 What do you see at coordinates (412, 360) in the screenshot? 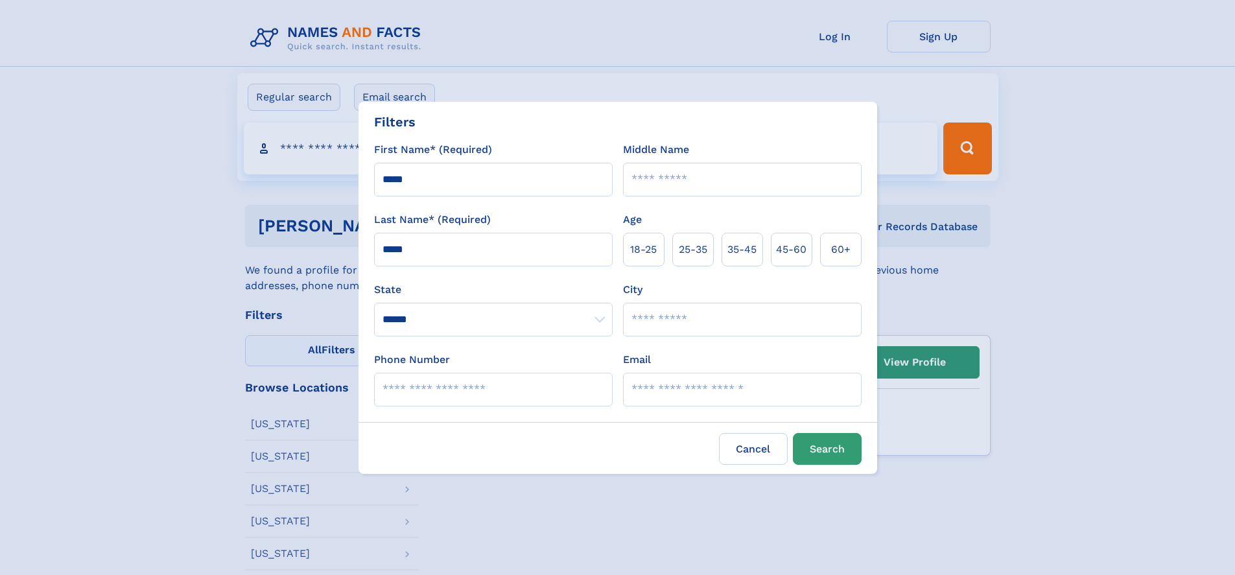
I see `label: Phone Number` at bounding box center [412, 360].